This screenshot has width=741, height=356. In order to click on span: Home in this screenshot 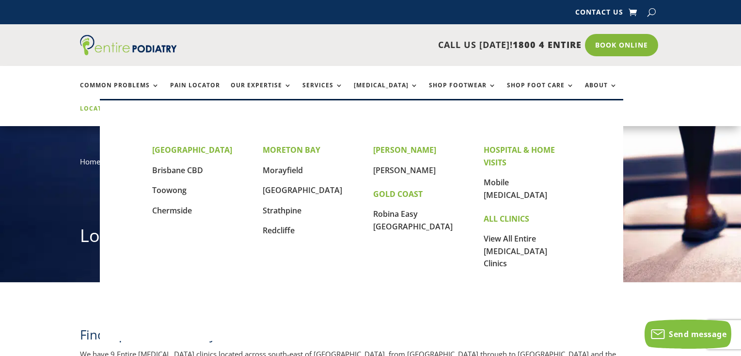, I will do `click(90, 161)`.